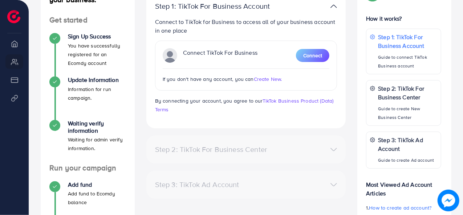 This screenshot has width=463, height=215. What do you see at coordinates (403, 19) in the screenshot?
I see `p: How it works?` at bounding box center [403, 19].